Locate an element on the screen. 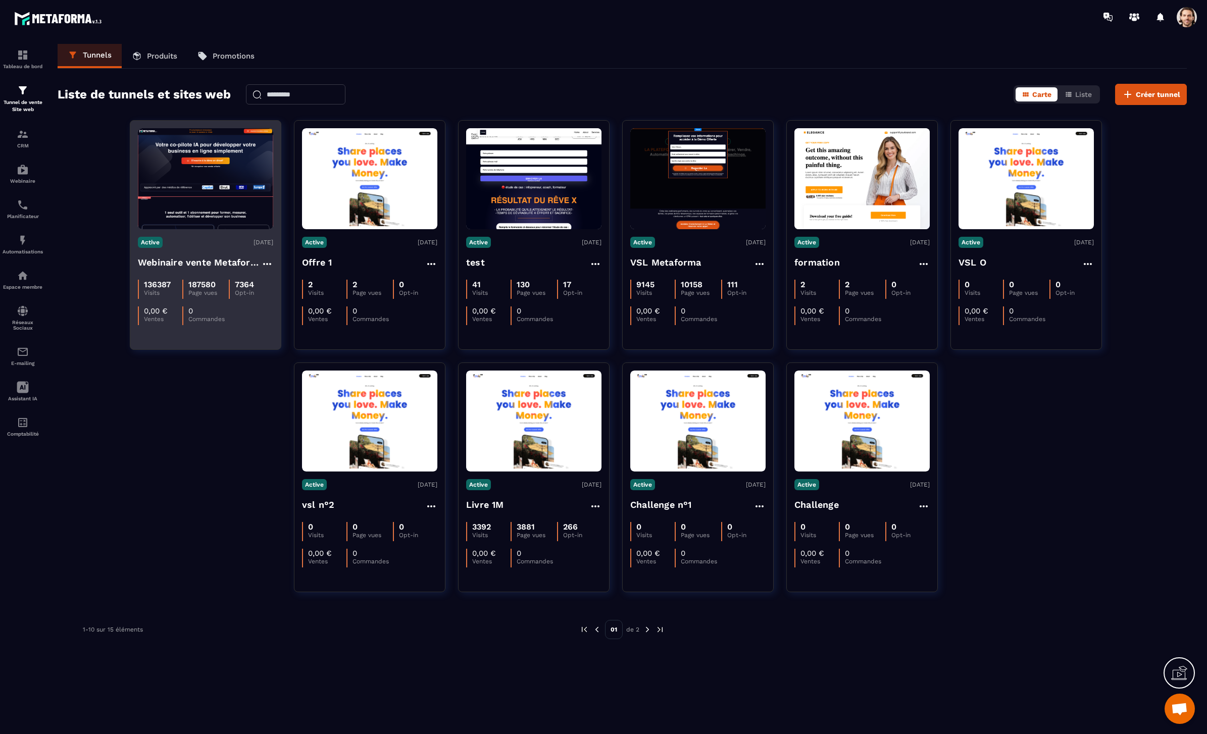 Image resolution: width=1207 pixels, height=734 pixels. button: Créer tunnel is located at coordinates (1151, 94).